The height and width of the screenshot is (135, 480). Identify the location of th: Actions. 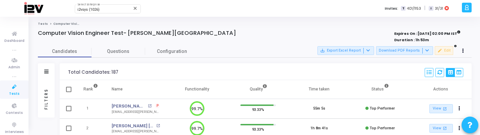
(441, 89).